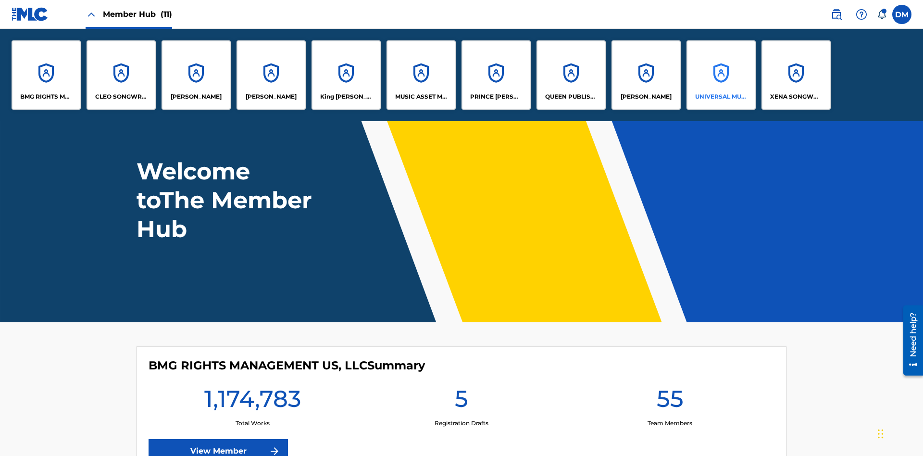  I want to click on p: Total Works, so click(253, 423).